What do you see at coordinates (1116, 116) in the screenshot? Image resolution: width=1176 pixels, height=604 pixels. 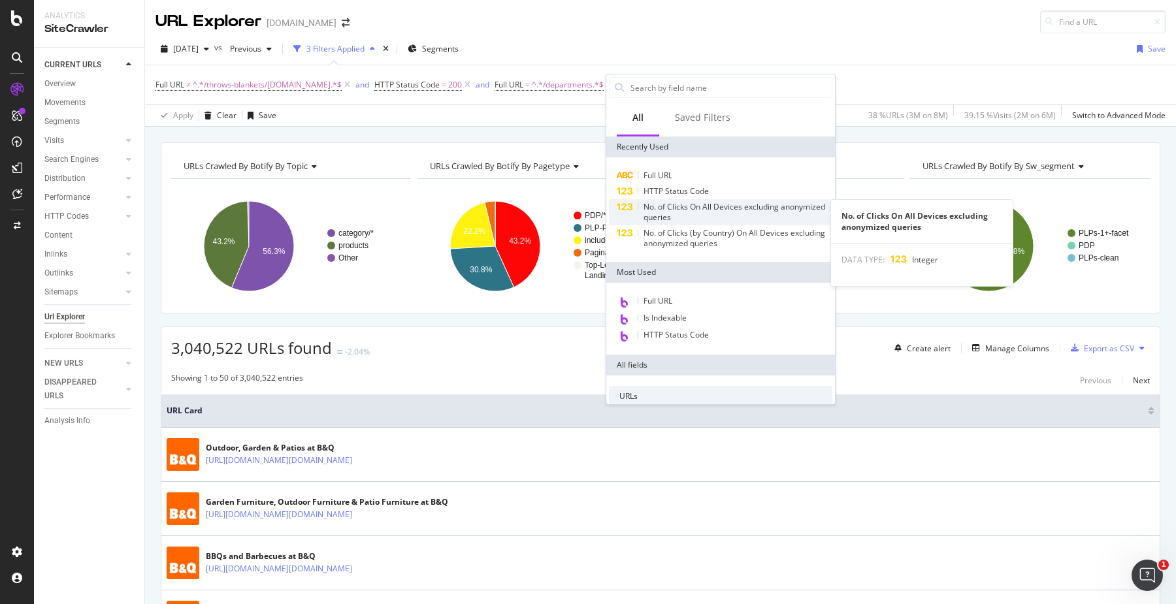 I see `button: Switch to Advanced Mode` at bounding box center [1116, 116].